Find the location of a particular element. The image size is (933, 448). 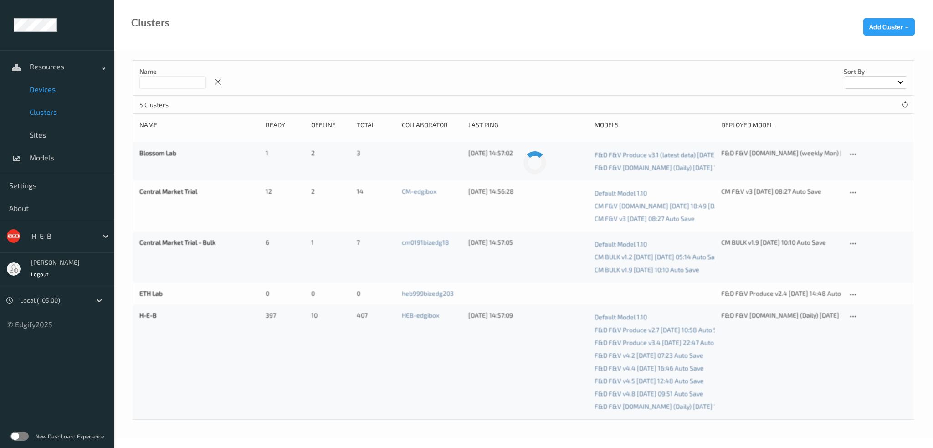

div: Offline is located at coordinates (331, 125).